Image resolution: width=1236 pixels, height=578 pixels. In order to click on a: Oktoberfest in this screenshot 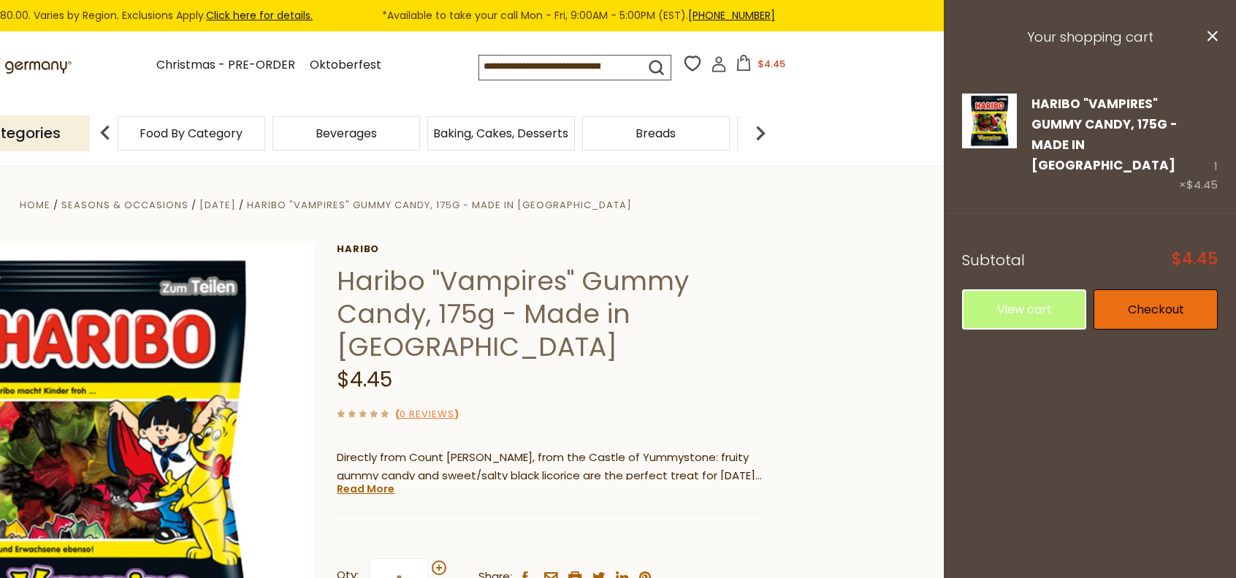, I will do `click(345, 65)`.